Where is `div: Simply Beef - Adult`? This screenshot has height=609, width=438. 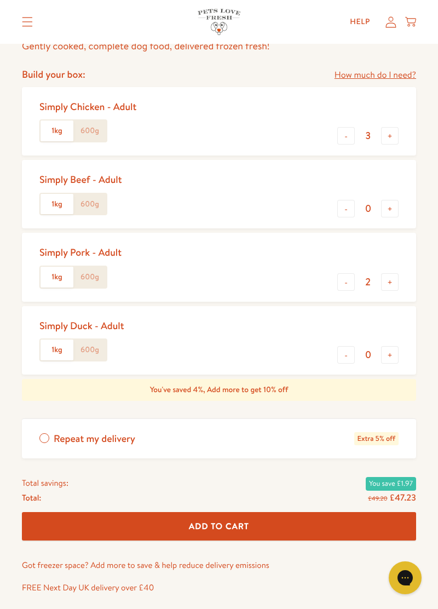 div: Simply Beef - Adult is located at coordinates (81, 179).